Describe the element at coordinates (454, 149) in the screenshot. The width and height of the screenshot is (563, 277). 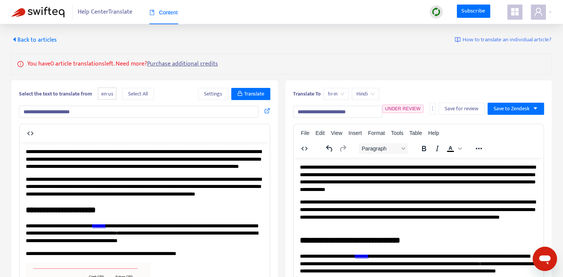
I see `div: Text color Black` at that location.